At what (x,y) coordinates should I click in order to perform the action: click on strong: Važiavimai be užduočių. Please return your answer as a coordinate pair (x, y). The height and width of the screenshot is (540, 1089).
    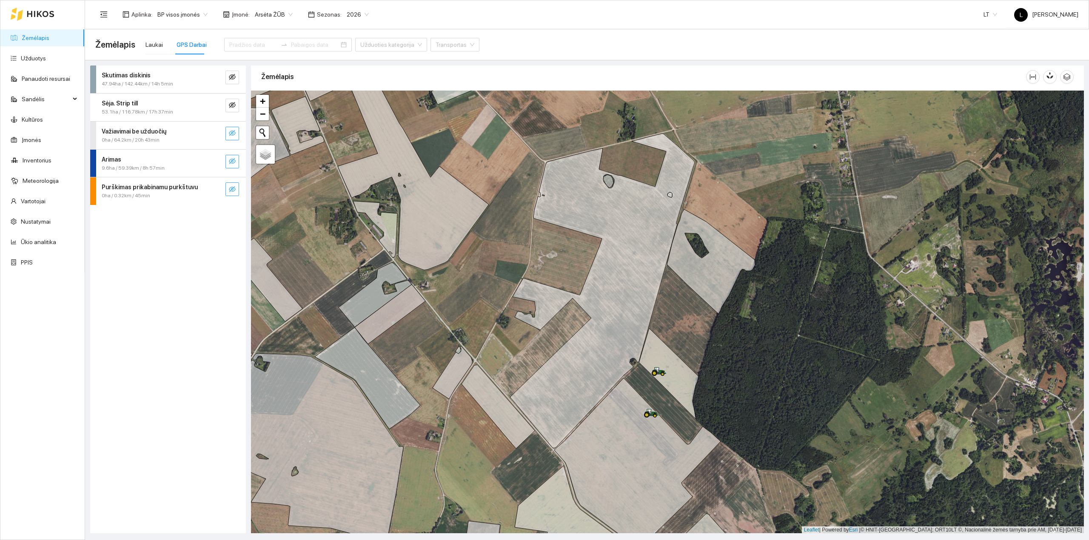
    Looking at the image, I should click on (134, 131).